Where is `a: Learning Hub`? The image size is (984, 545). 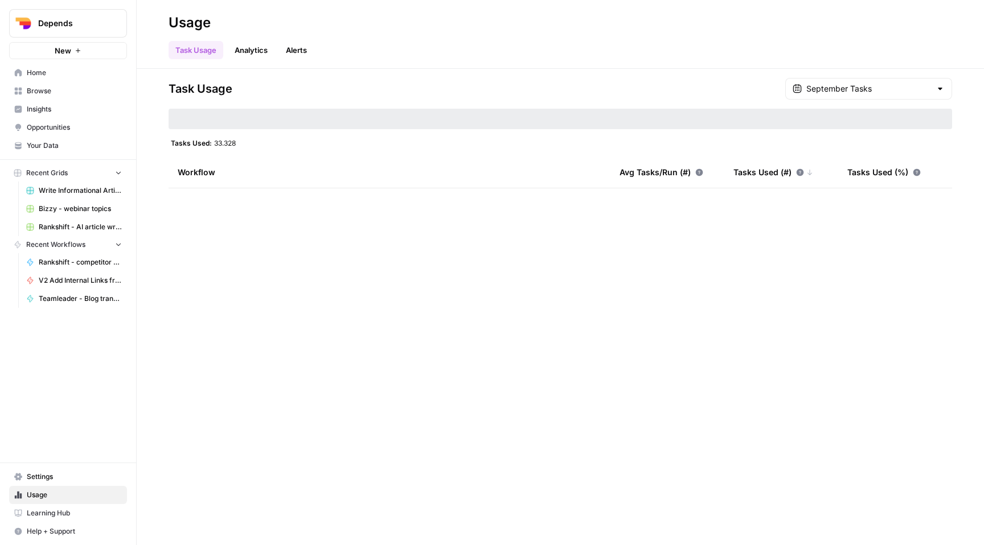
a: Learning Hub is located at coordinates (68, 514).